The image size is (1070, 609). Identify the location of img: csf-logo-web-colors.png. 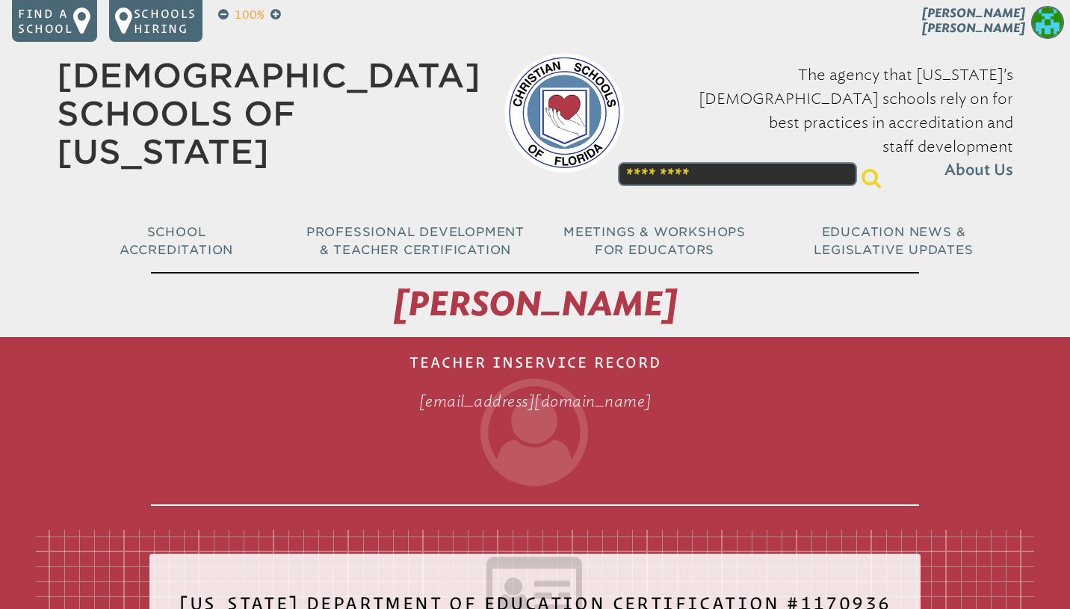
(564, 113).